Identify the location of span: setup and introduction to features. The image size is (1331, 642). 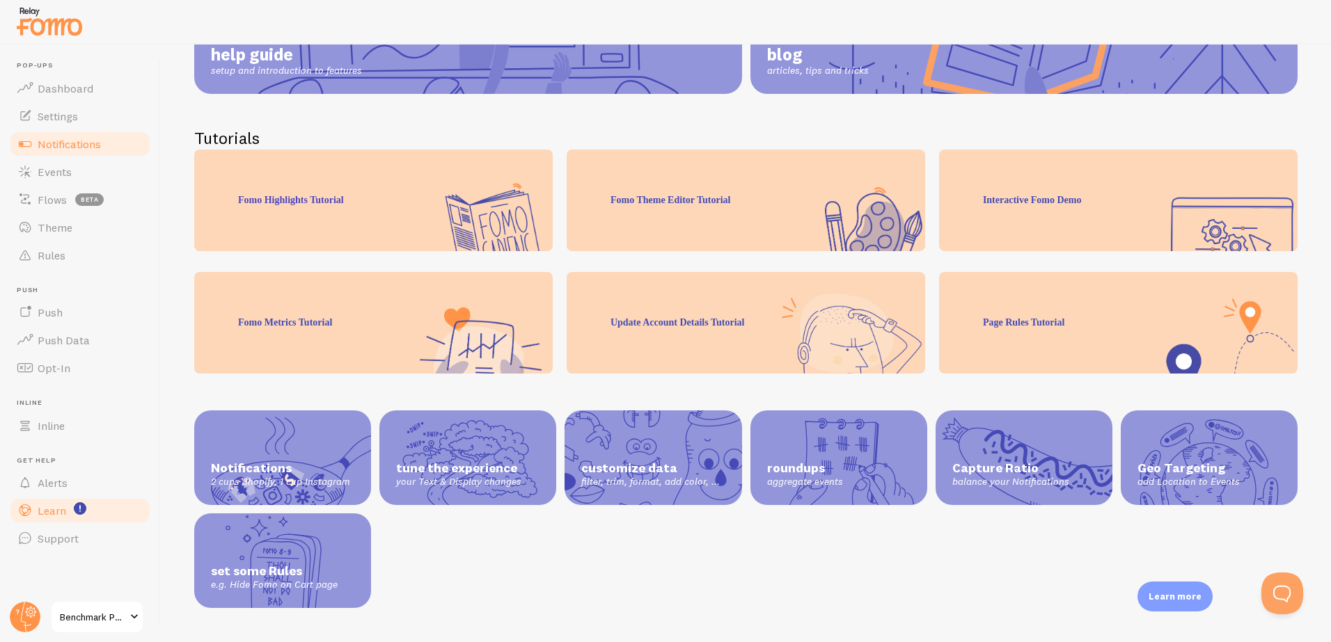
(286, 71).